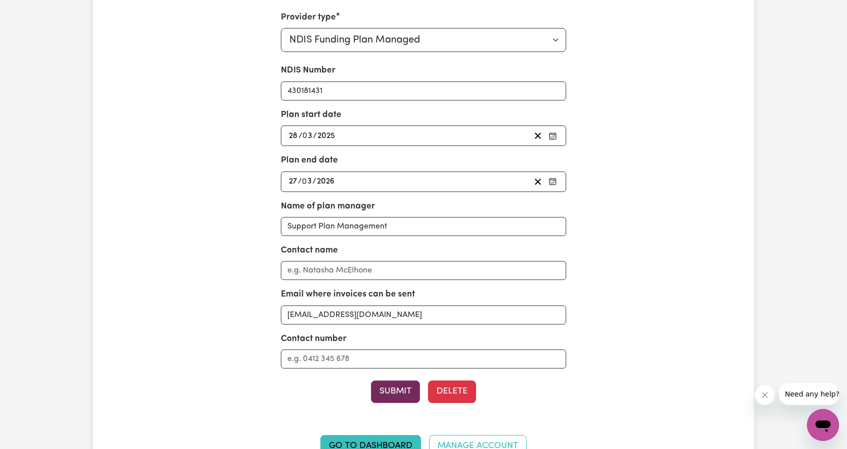  What do you see at coordinates (537, 136) in the screenshot?
I see `button: Clear plan start date` at bounding box center [537, 136].